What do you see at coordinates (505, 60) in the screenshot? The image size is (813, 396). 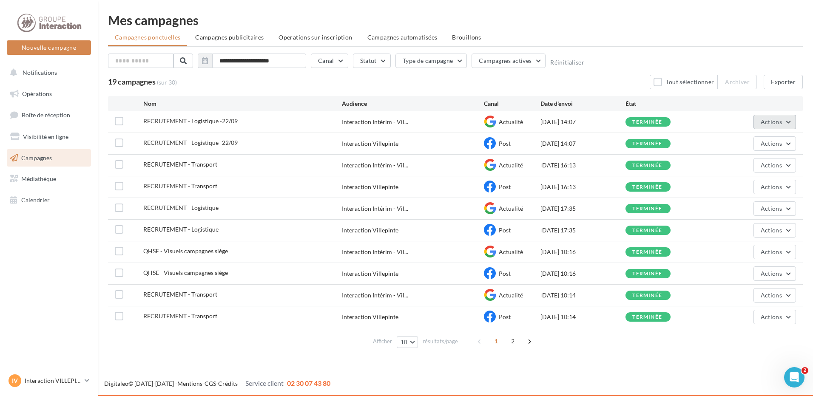 I see `span: Campagnes actives` at bounding box center [505, 60].